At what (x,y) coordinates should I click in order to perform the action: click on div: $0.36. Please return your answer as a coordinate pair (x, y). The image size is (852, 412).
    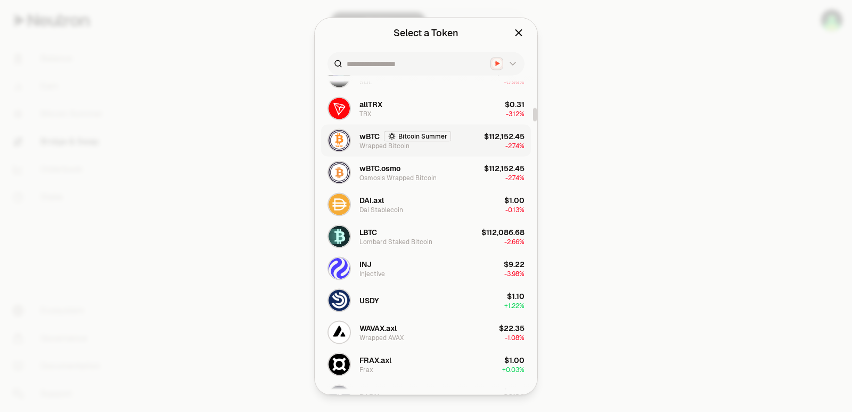
    Looking at the image, I should click on (514, 392).